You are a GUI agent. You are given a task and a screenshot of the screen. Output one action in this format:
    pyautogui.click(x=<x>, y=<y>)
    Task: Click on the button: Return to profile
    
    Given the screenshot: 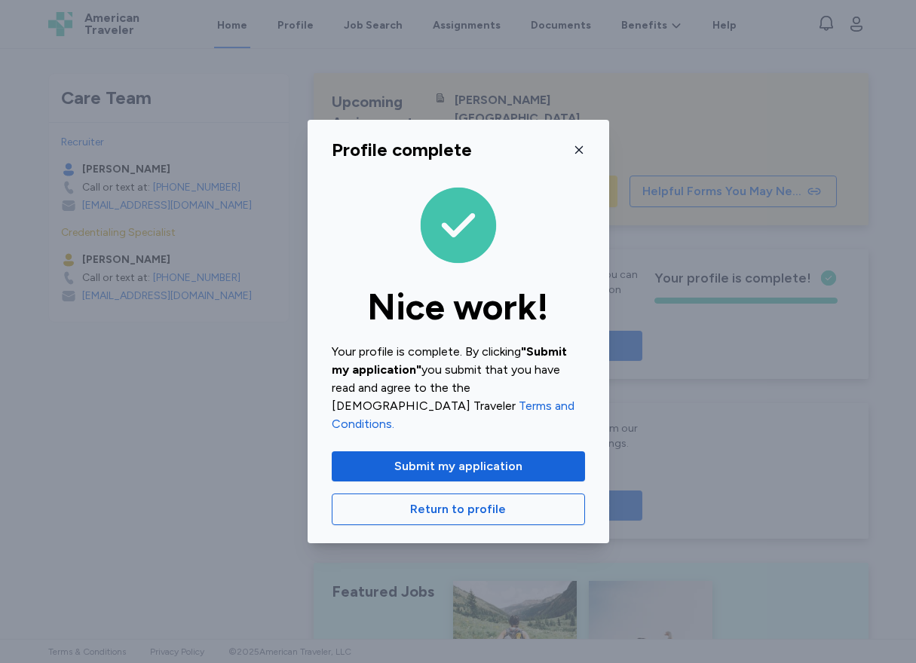 What is the action you would take?
    pyautogui.click(x=458, y=510)
    